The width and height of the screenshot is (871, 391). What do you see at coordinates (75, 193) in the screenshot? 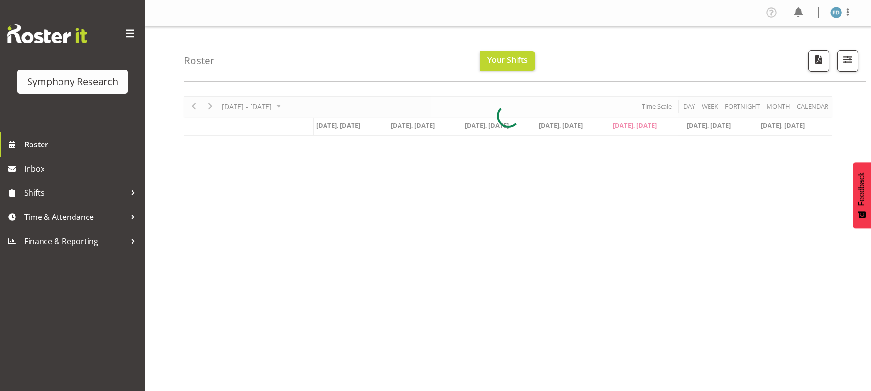
I see `span: Shifts` at bounding box center [75, 193].